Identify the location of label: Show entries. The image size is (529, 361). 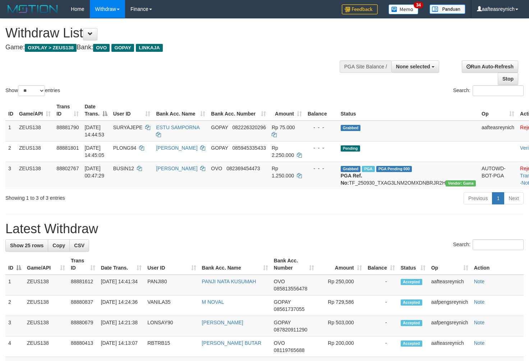
(33, 91).